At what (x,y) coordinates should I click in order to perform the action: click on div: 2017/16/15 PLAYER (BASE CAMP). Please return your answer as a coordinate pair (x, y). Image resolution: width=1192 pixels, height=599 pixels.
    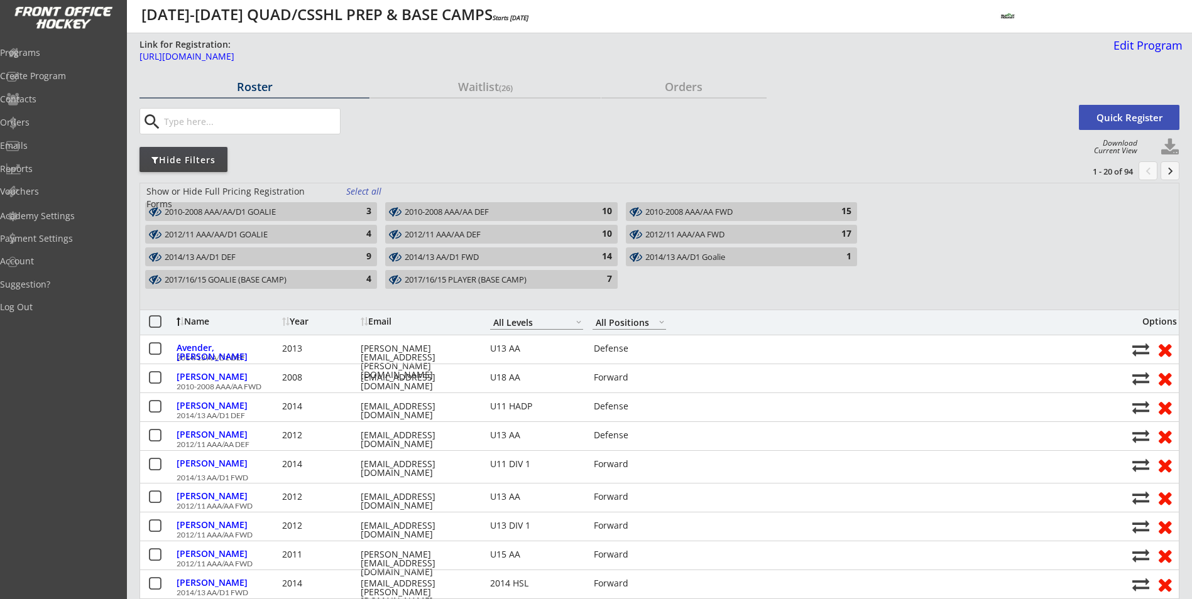
    Looking at the image, I should click on (494, 280).